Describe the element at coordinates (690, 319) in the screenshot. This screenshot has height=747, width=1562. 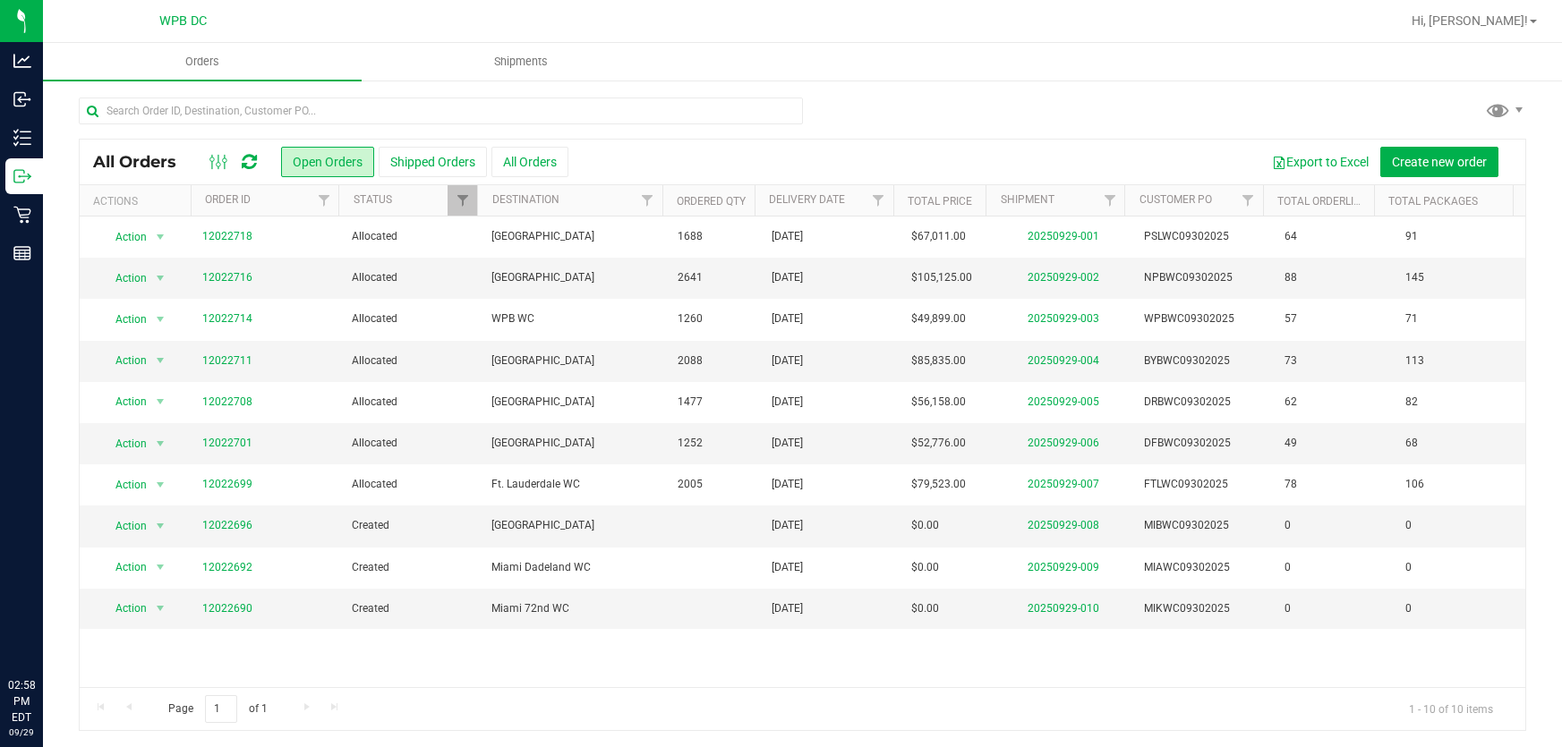
I see `span: 1260` at that location.